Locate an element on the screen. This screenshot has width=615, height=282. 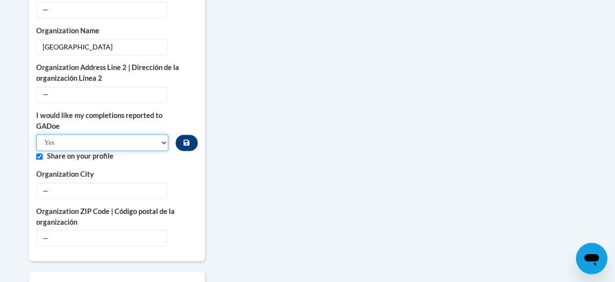
label: I would like my completions reported to GADoe is located at coordinates (102, 121).